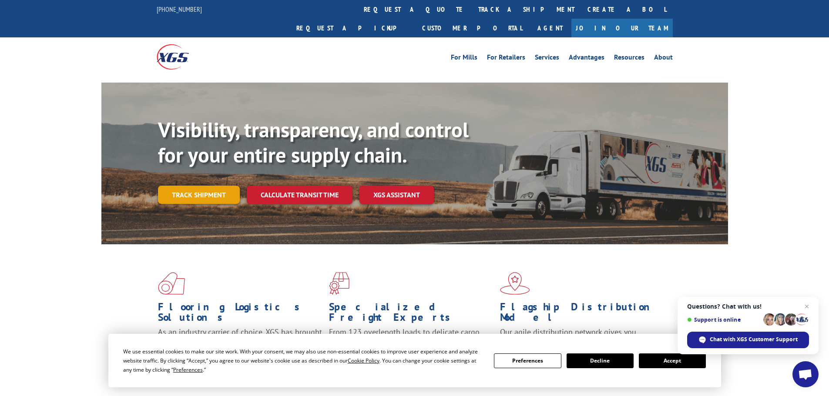 The image size is (829, 396). Describe the element at coordinates (303, 361) in the screenshot. I see `div: We use essential cookies to make our site work. With your consent, we may also use non-essential ...` at that location.